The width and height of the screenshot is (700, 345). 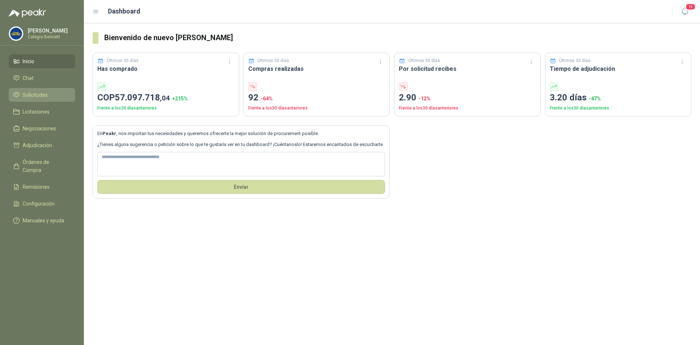 What do you see at coordinates (142, 97) in the screenshot?
I see `span: 57.097.718` at bounding box center [142, 97].